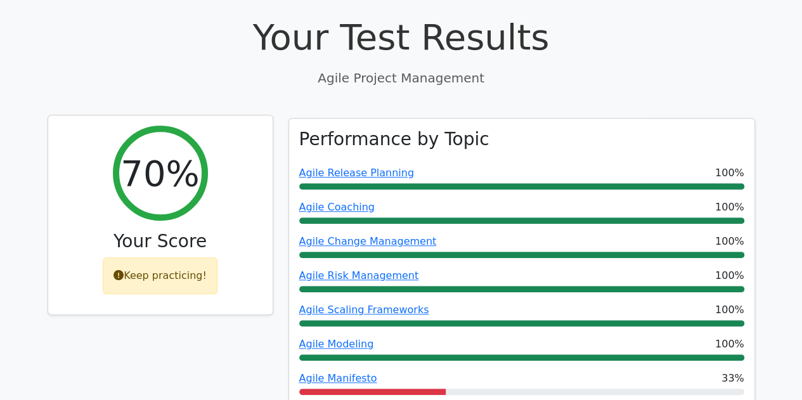  I want to click on h2: 70%, so click(160, 173).